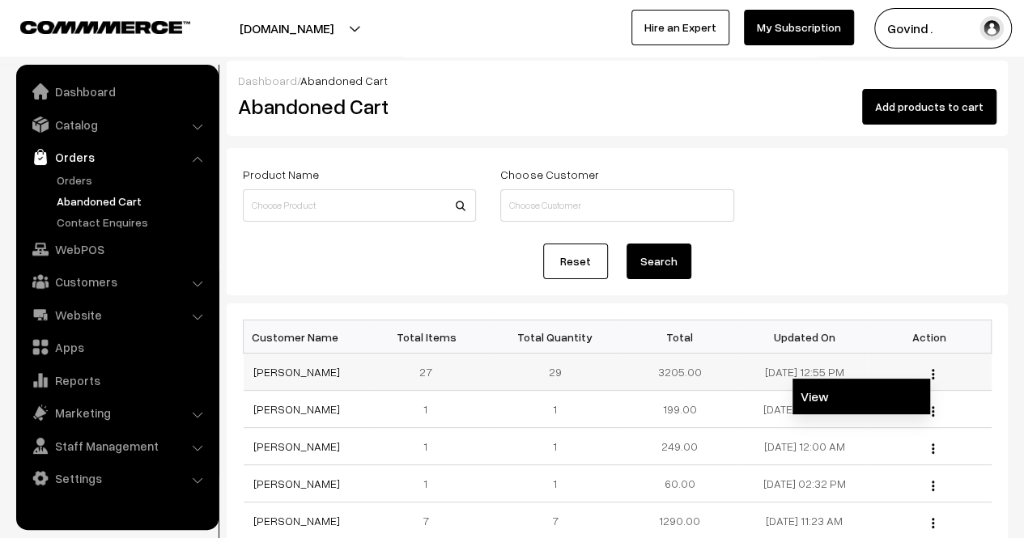 The width and height of the screenshot is (1024, 538). I want to click on a: Apps, so click(117, 347).